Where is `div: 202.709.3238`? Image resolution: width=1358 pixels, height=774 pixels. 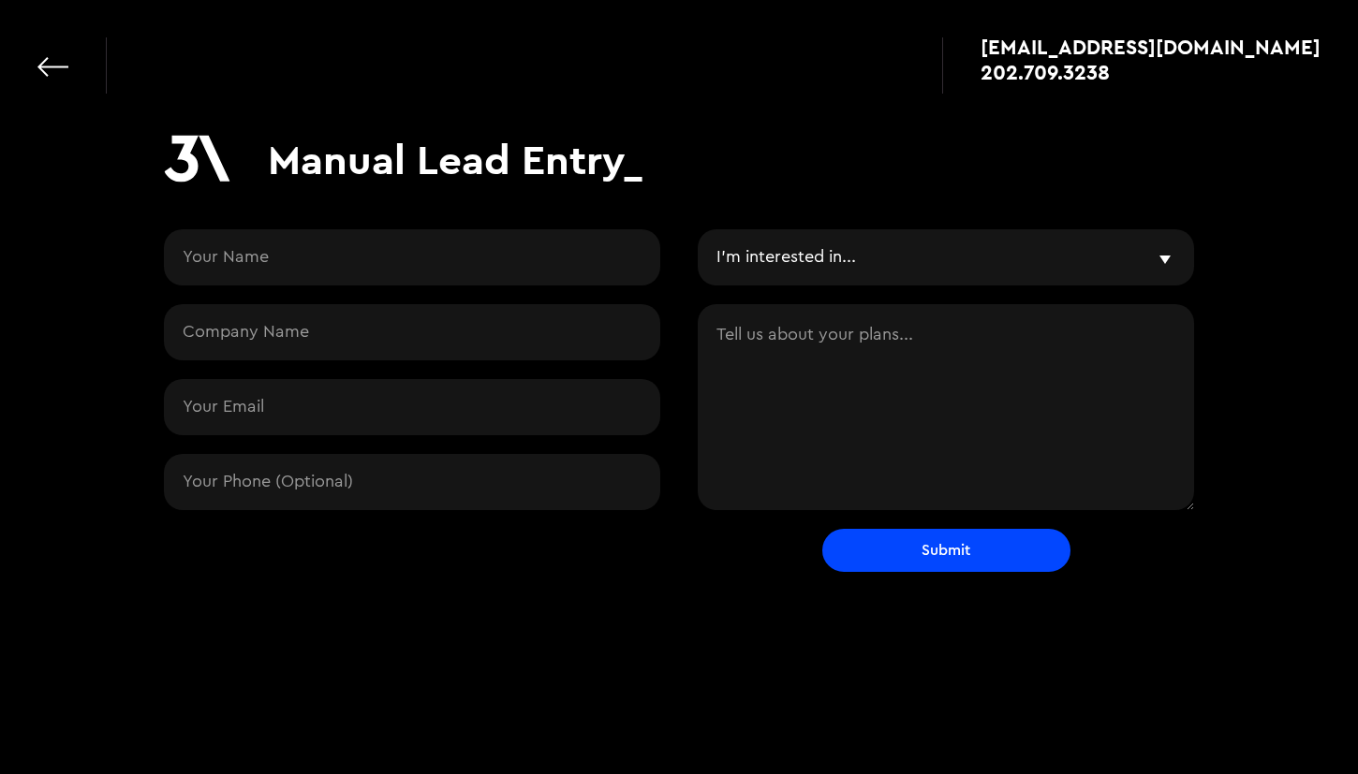
div: 202.709.3238 is located at coordinates (1045, 72).